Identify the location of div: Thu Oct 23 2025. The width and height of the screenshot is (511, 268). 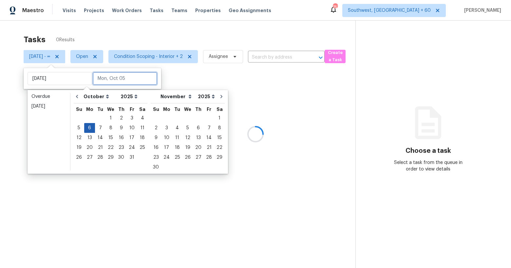
(121, 148).